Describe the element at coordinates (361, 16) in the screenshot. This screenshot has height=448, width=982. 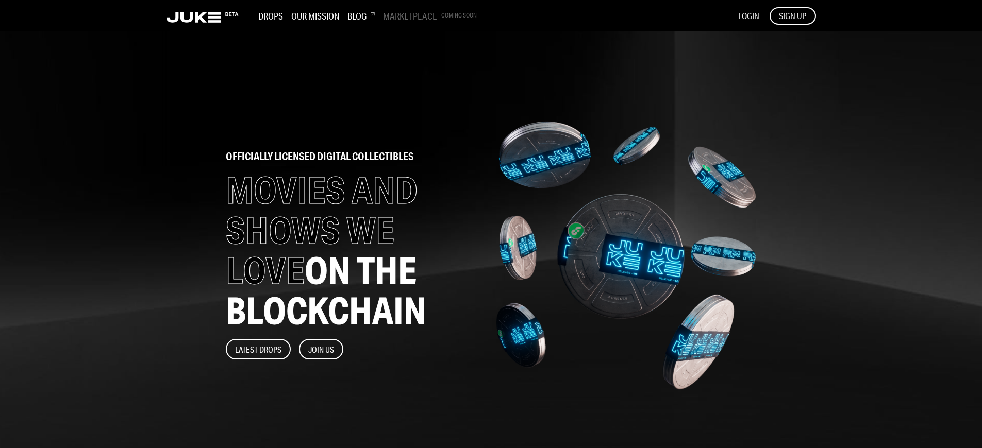
I see `h3: Blog` at that location.